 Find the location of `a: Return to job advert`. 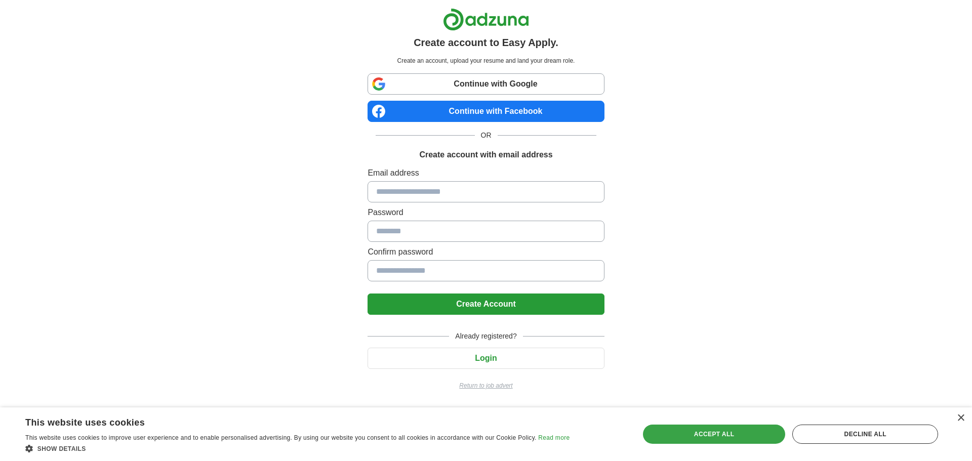

a: Return to job advert is located at coordinates (486, 386).